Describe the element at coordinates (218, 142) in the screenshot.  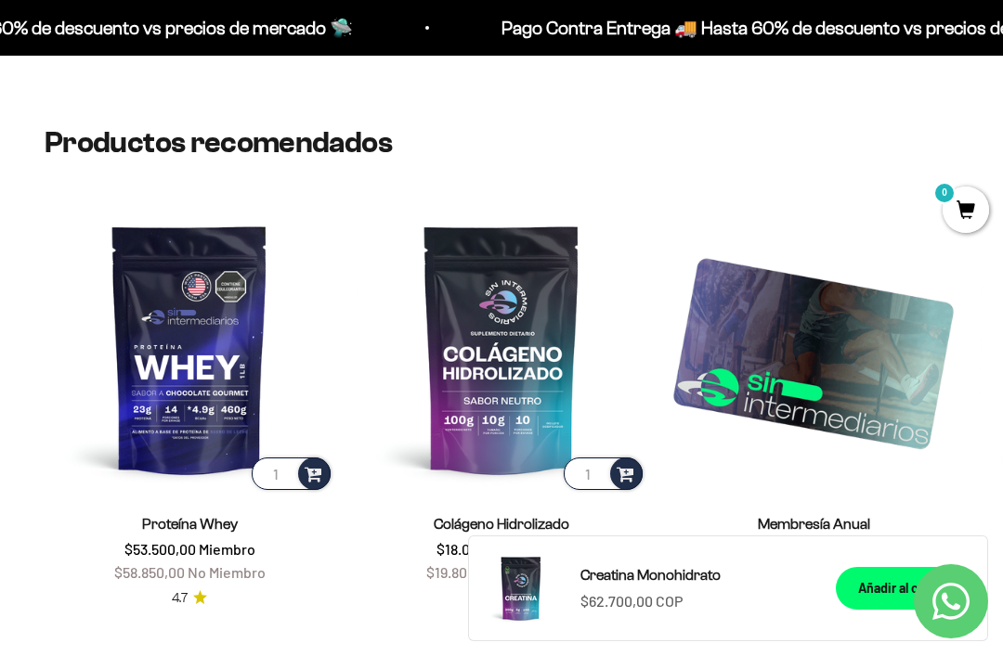
I see `split-lines: Productos recomendados` at that location.